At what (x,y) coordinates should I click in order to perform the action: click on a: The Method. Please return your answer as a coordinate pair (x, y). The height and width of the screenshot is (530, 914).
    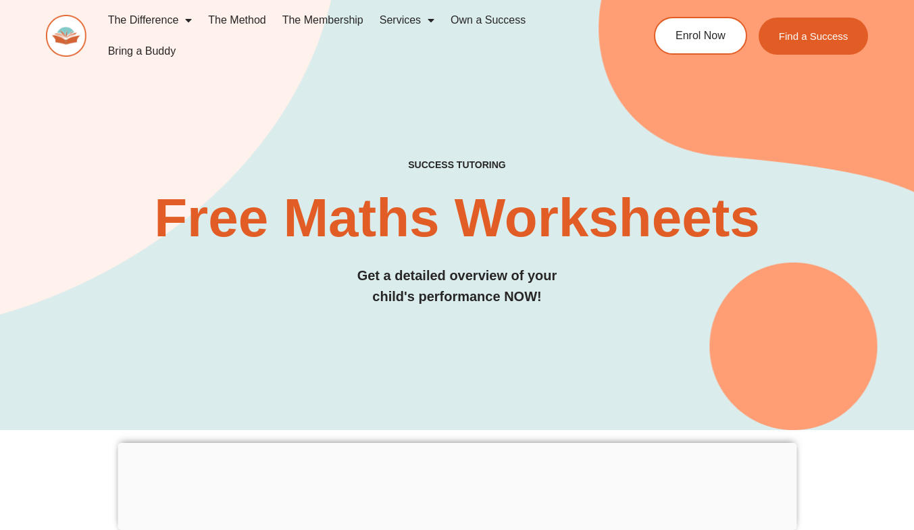
    Looking at the image, I should click on (236, 20).